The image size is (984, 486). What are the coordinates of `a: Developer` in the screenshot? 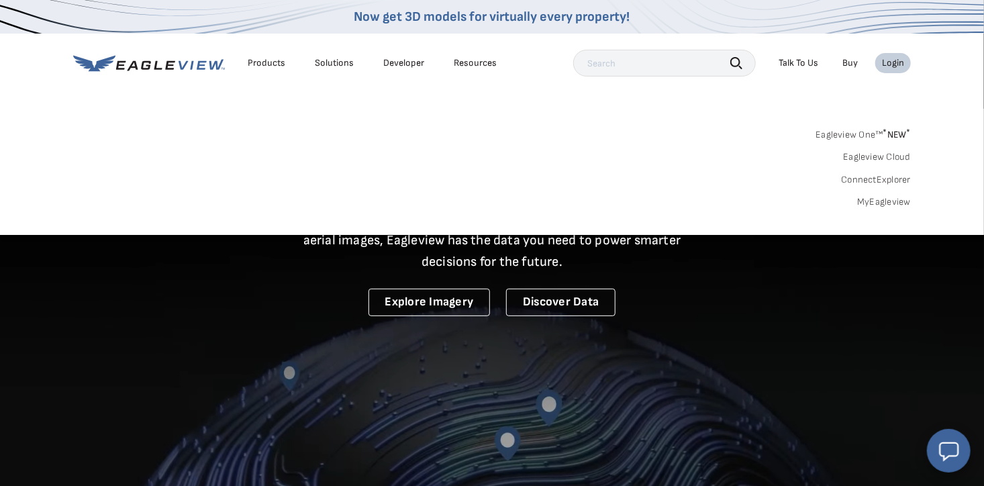 It's located at (403, 63).